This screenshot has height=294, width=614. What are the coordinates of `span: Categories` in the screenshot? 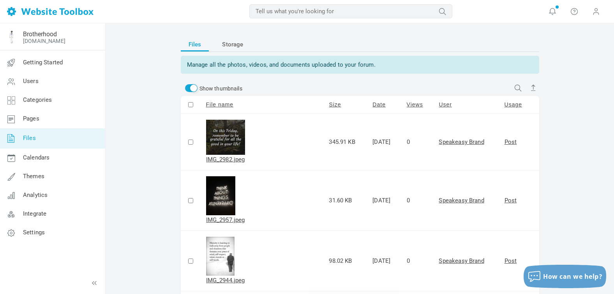 It's located at (37, 100).